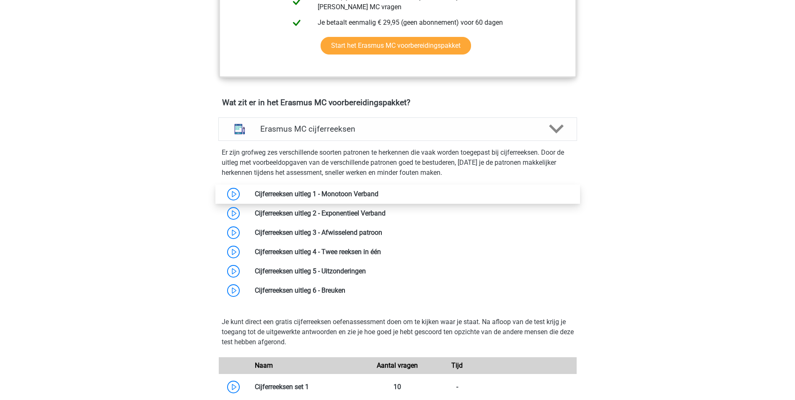 The height and width of the screenshot is (400, 795). I want to click on h4: Wat zit er in het Erasmus MC voorbereidingspakket?, so click(398, 102).